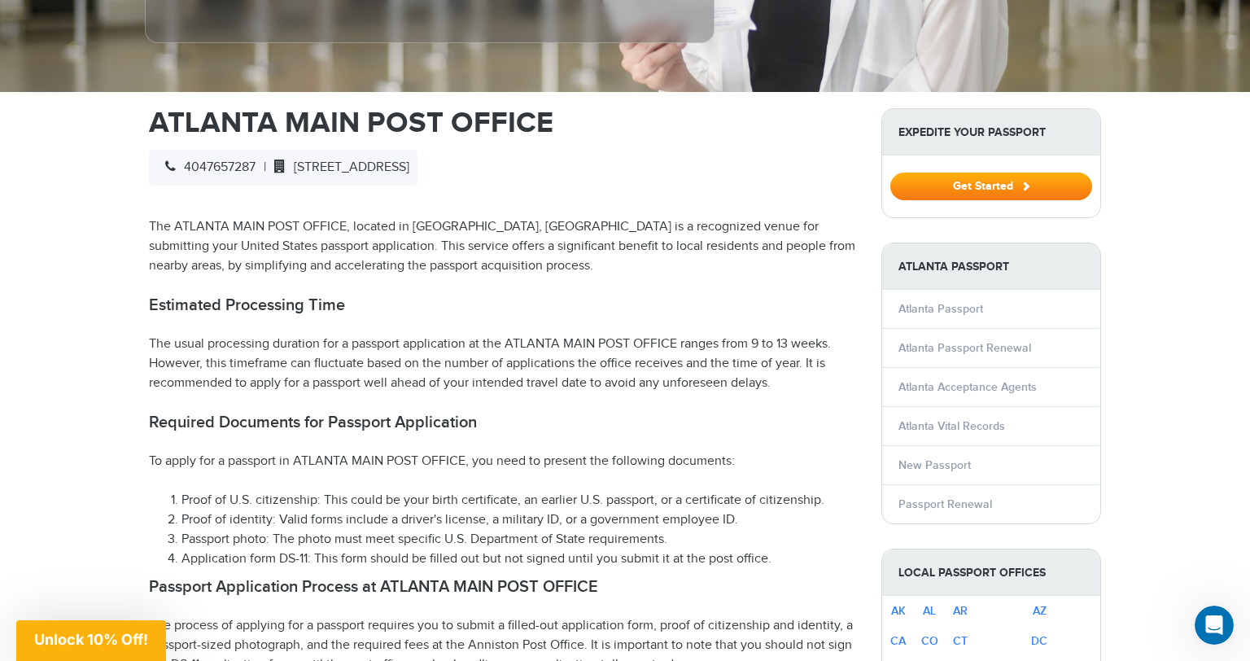 This screenshot has width=1250, height=661. What do you see at coordinates (519, 559) in the screenshot?
I see `li: Application form DS-11: This form should be filled out but not signed until you submit it at the ...` at bounding box center [519, 559].